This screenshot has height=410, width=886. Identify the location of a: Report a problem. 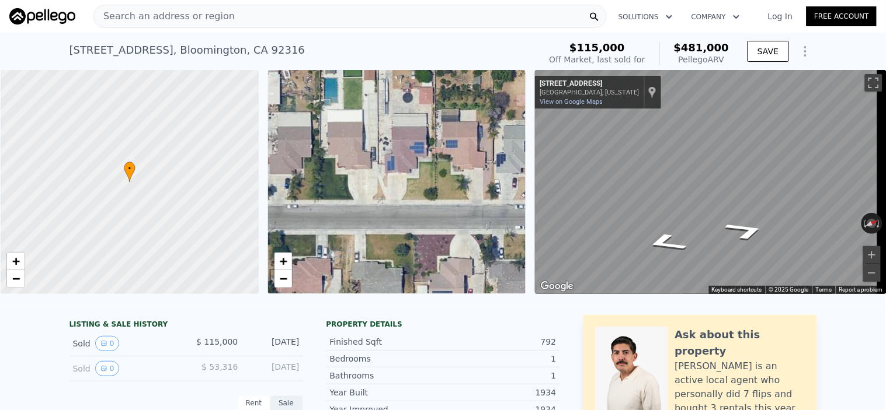
(860, 290).